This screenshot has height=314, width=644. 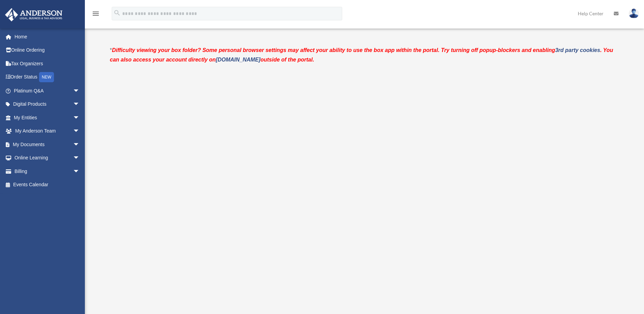 I want to click on a: Tax Organizers, so click(x=47, y=64).